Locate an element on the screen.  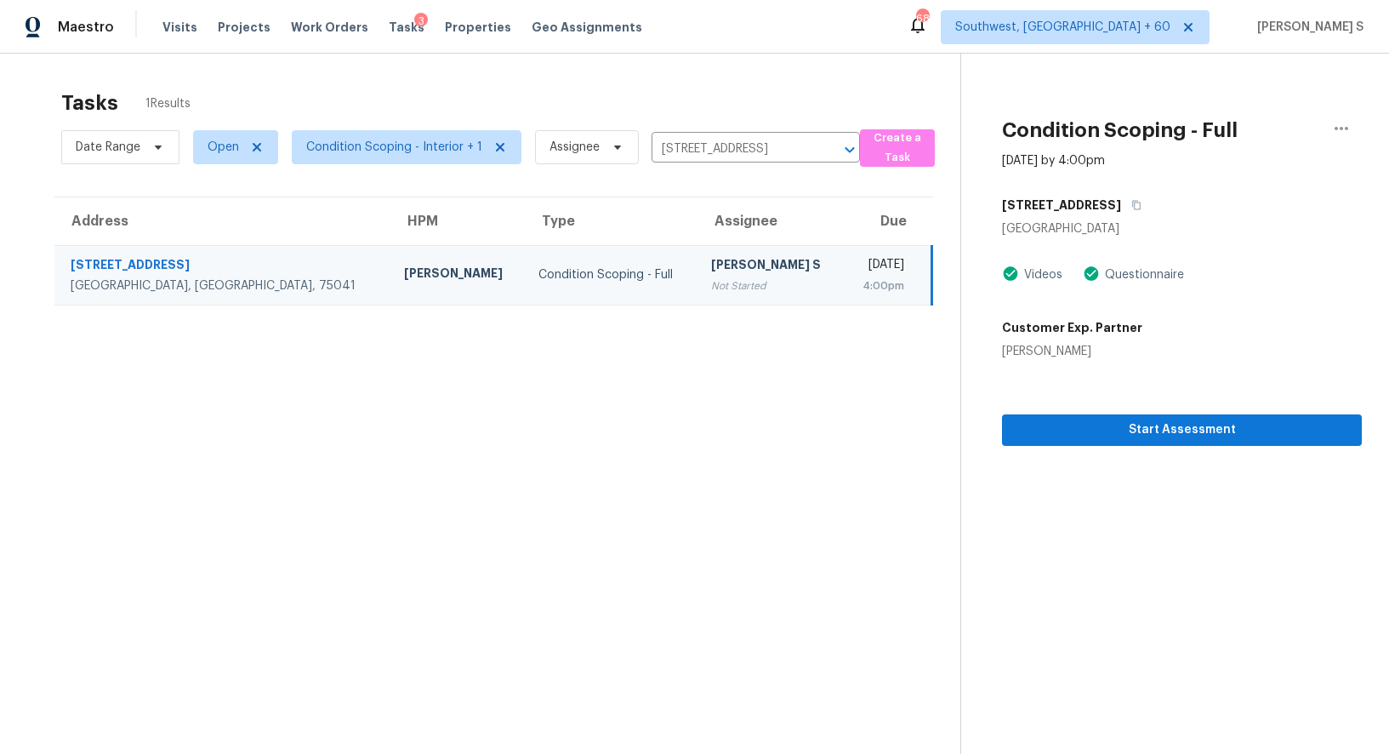
h2: Condition Scoping - Full is located at coordinates (1120, 130).